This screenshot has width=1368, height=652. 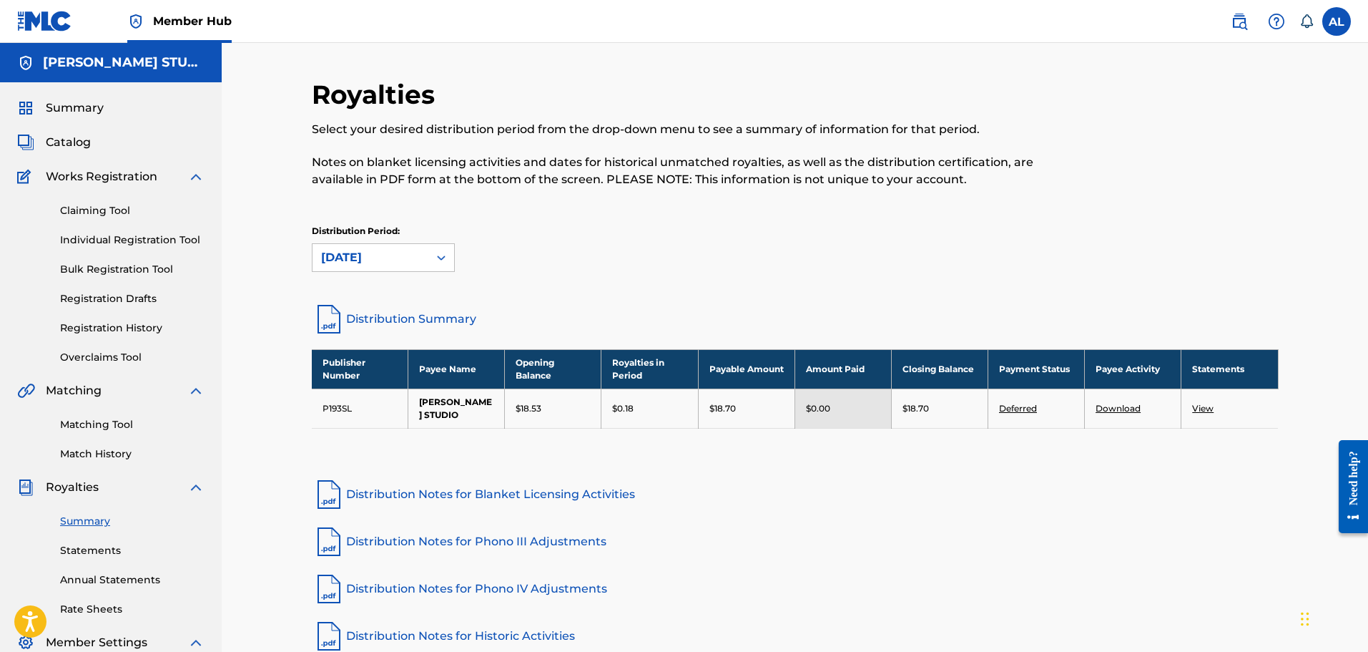 What do you see at coordinates (136, 21) in the screenshot?
I see `img: Top Rightsholder` at bounding box center [136, 21].